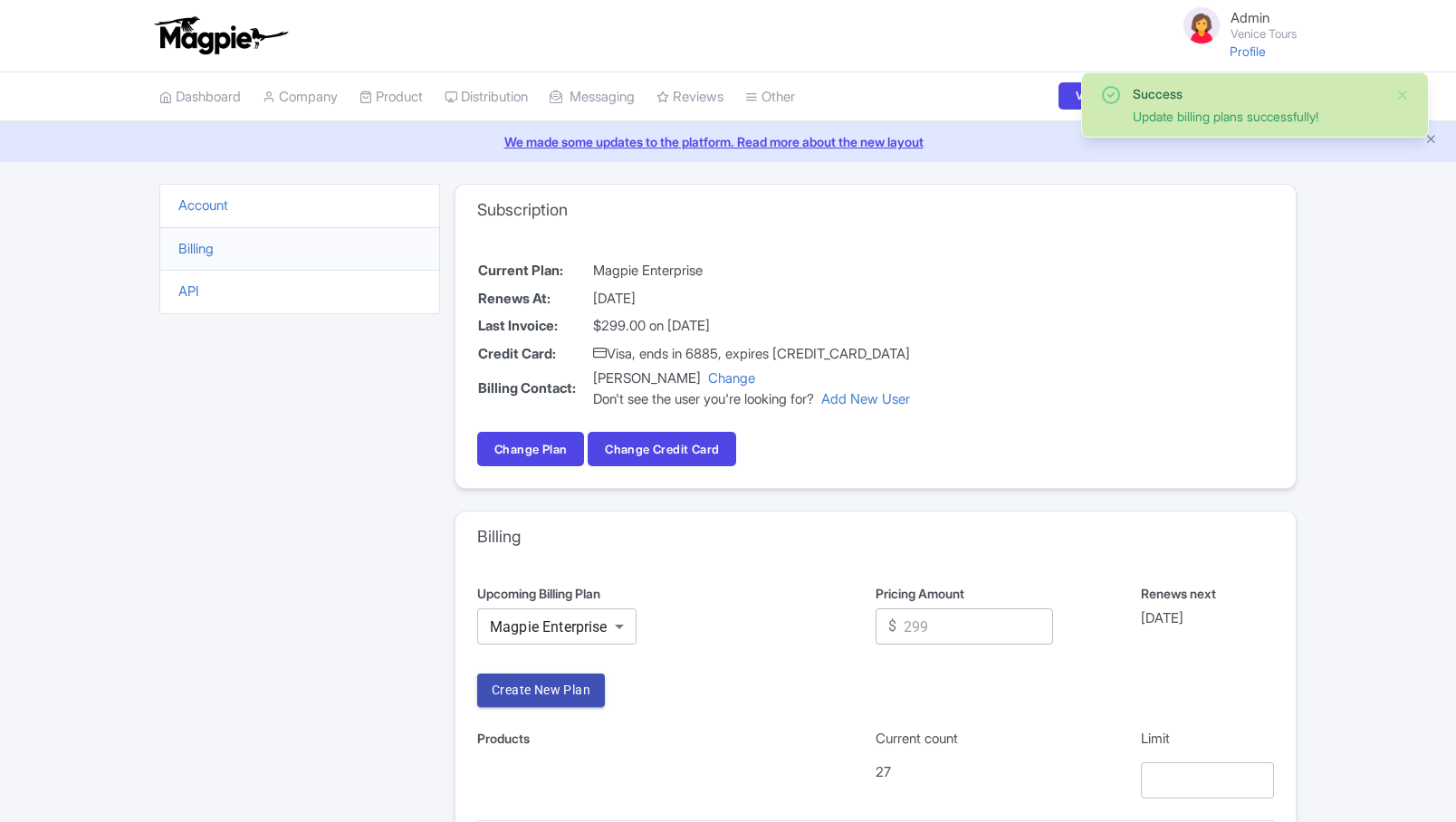  I want to click on h3: Subscription, so click(523, 210).